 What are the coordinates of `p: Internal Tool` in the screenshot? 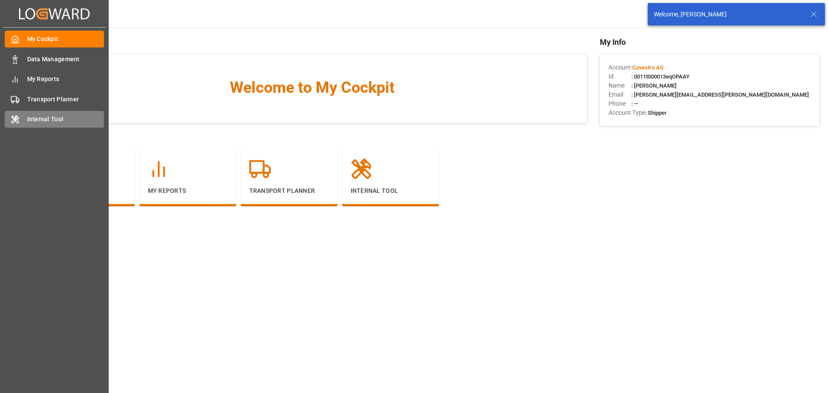 It's located at (390, 191).